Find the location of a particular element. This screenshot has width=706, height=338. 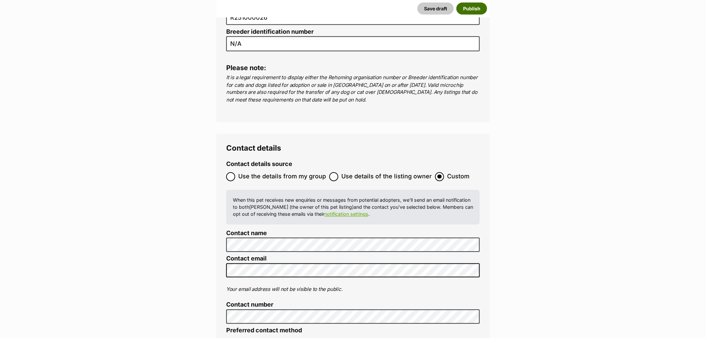

a: notification settings is located at coordinates (346, 214).